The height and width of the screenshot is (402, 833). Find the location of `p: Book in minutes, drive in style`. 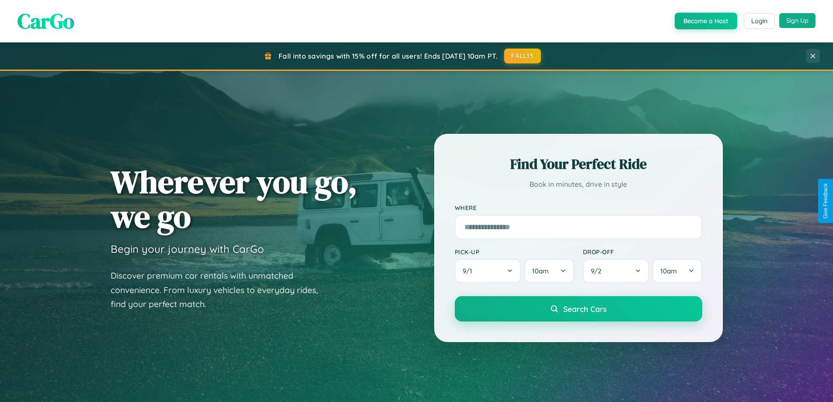

p: Book in minutes, drive in style is located at coordinates (578, 184).